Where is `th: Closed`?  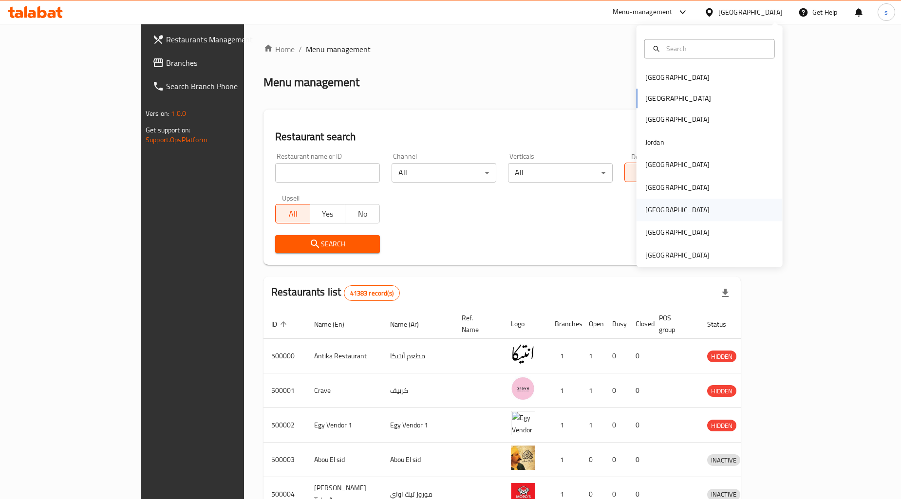 th: Closed is located at coordinates (639, 324).